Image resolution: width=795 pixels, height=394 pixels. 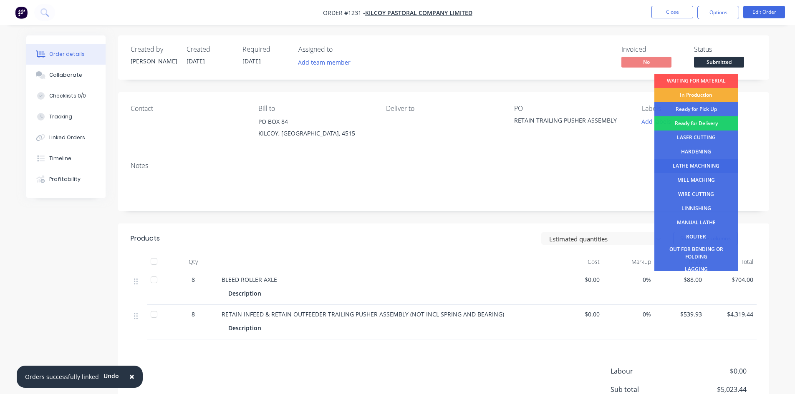 I want to click on div: Order details, so click(x=67, y=54).